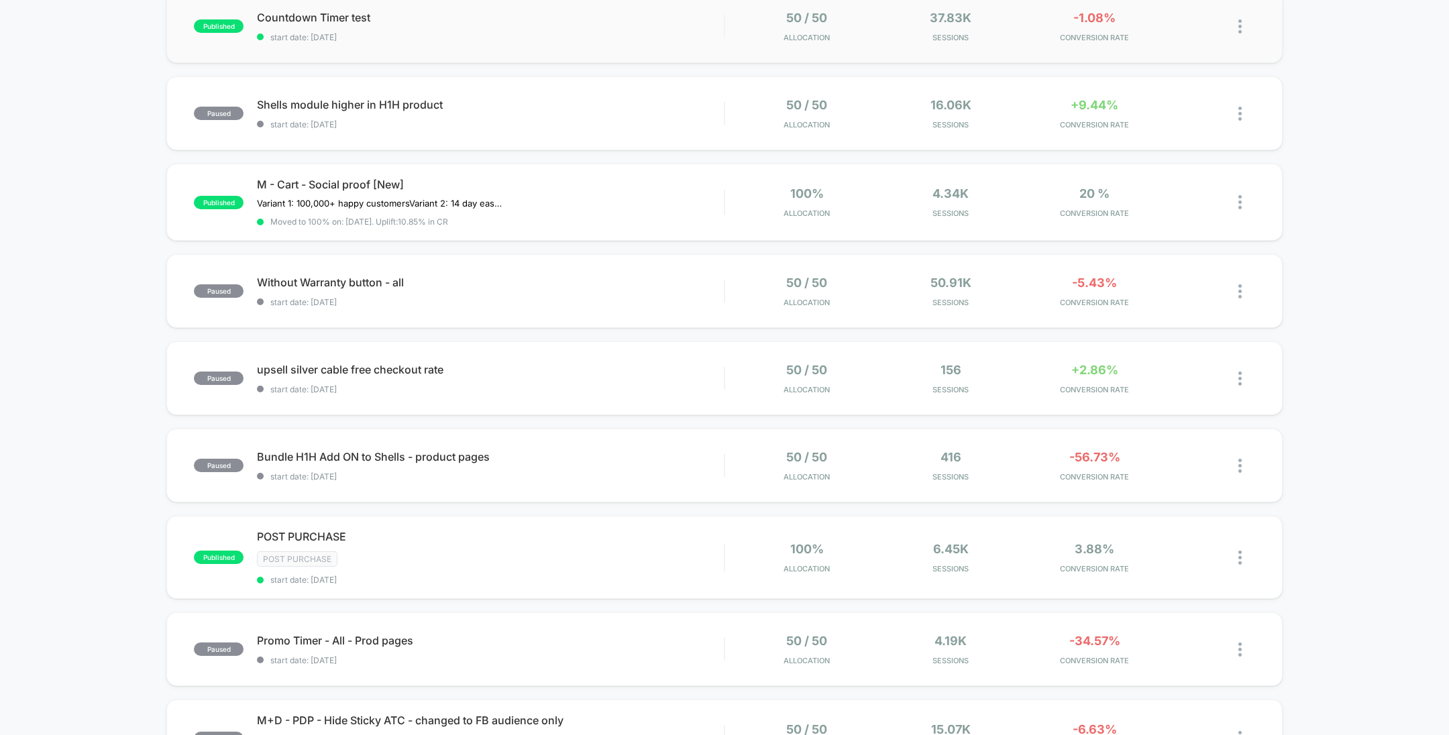  Describe the element at coordinates (1094, 17) in the screenshot. I see `span: -1.08%` at that location.